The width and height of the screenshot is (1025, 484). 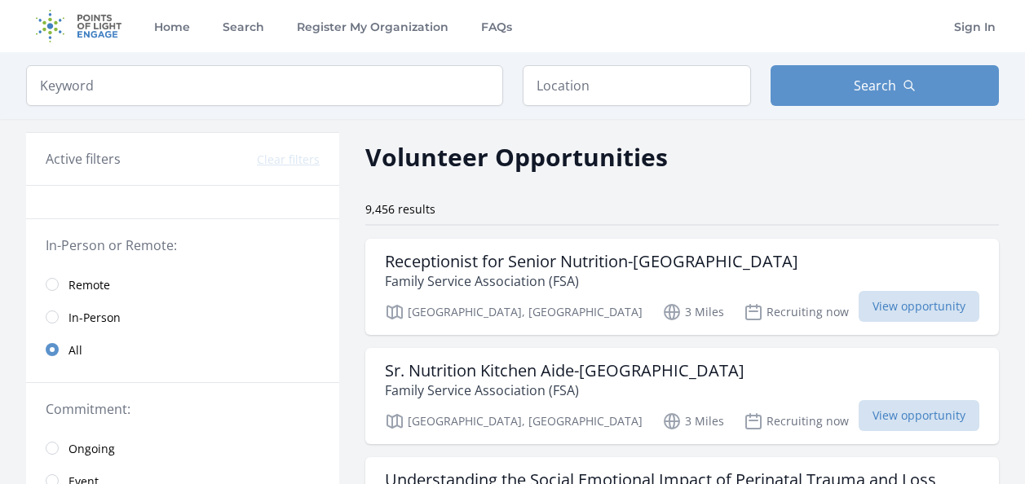 I want to click on button: Clear filters, so click(x=288, y=160).